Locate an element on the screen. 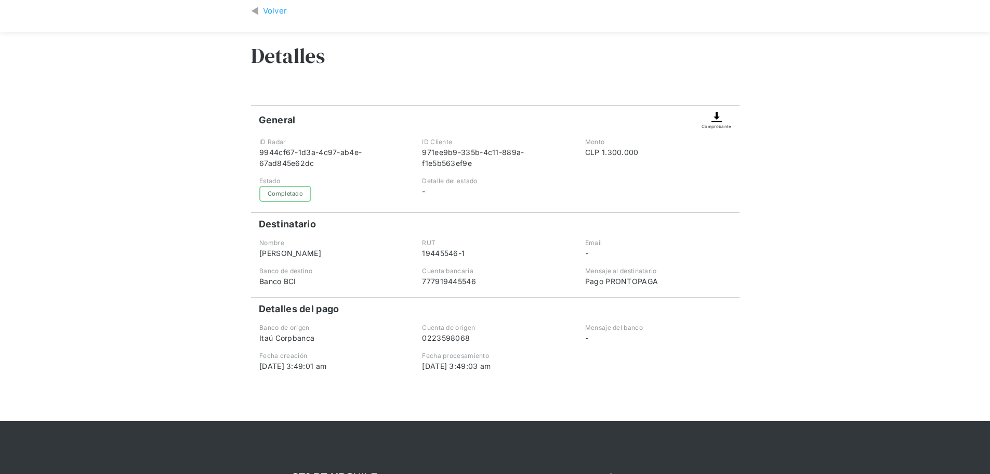  h4: Detalles del pago is located at coordinates (299, 309).